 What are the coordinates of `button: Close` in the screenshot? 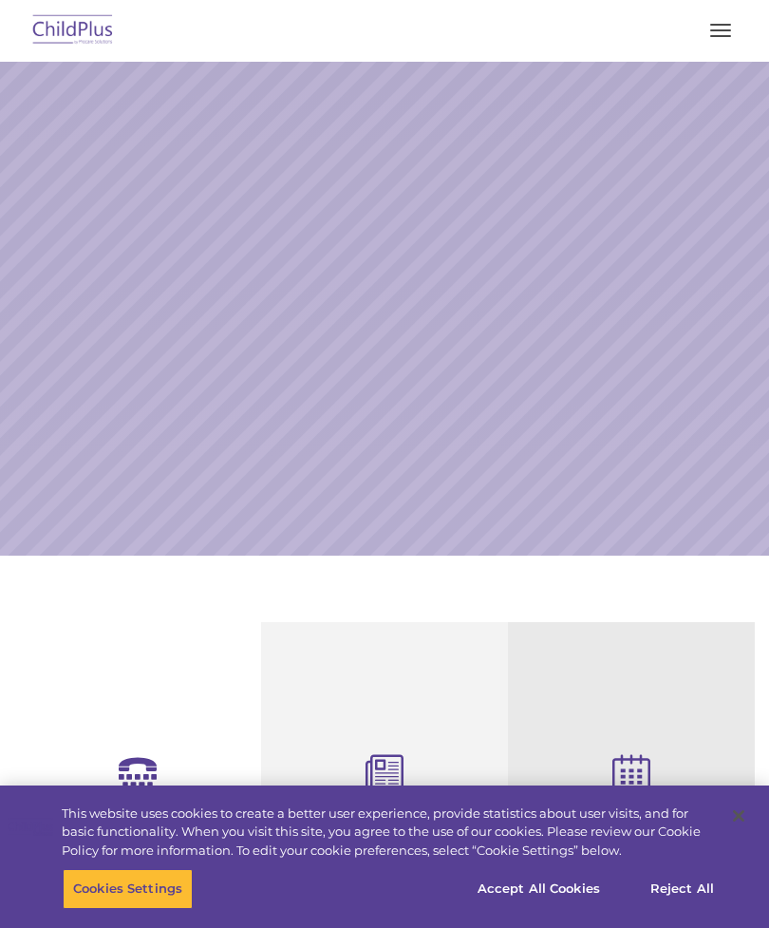 It's located at (739, 816).